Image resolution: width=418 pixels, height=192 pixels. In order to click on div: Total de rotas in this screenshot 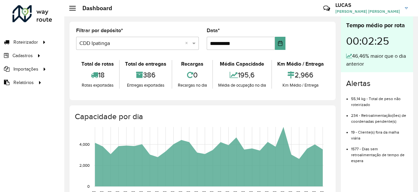, I will do `click(97, 64)`.